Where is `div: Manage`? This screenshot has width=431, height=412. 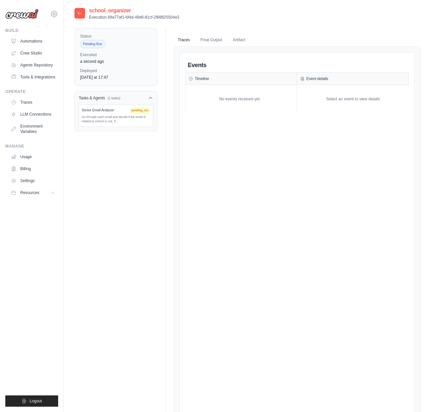 div: Manage is located at coordinates (32, 146).